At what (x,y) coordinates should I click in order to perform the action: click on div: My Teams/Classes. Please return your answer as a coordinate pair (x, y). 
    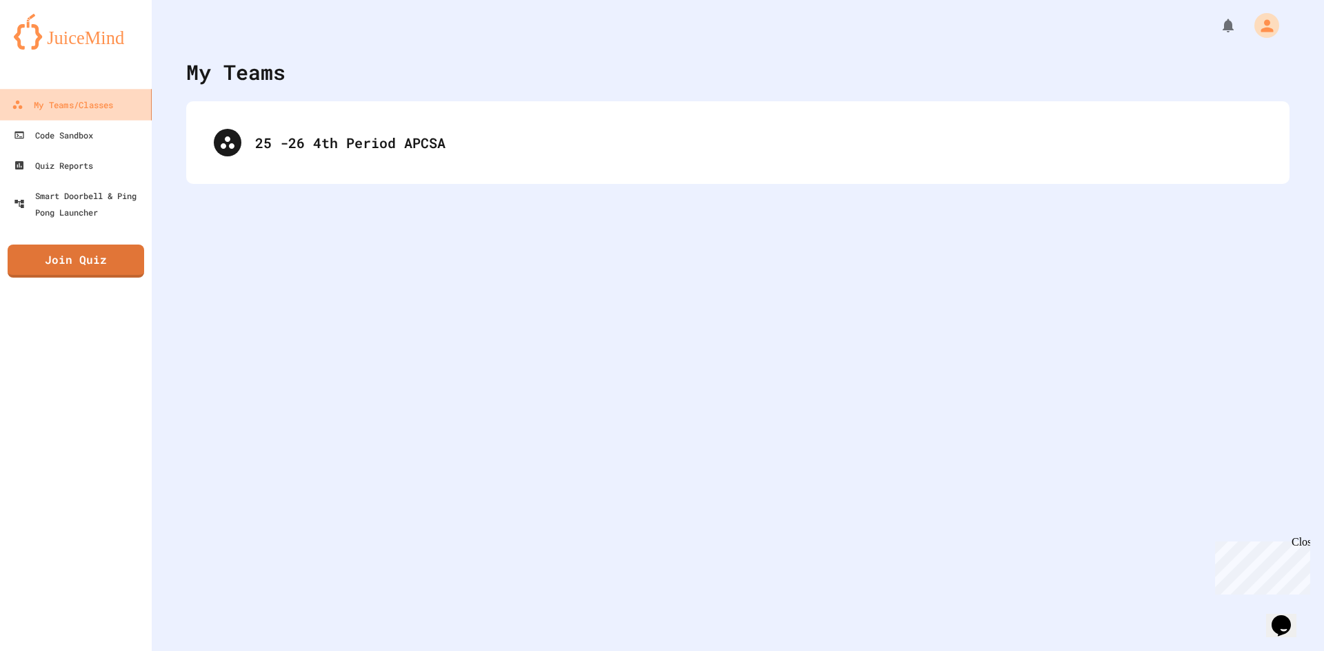
    Looking at the image, I should click on (62, 105).